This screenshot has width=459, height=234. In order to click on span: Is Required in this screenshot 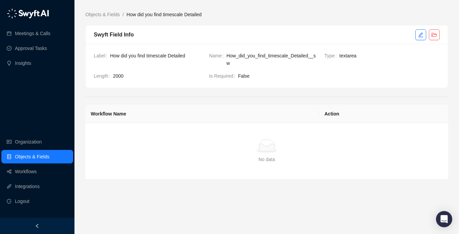, I will do `click(223, 76)`.